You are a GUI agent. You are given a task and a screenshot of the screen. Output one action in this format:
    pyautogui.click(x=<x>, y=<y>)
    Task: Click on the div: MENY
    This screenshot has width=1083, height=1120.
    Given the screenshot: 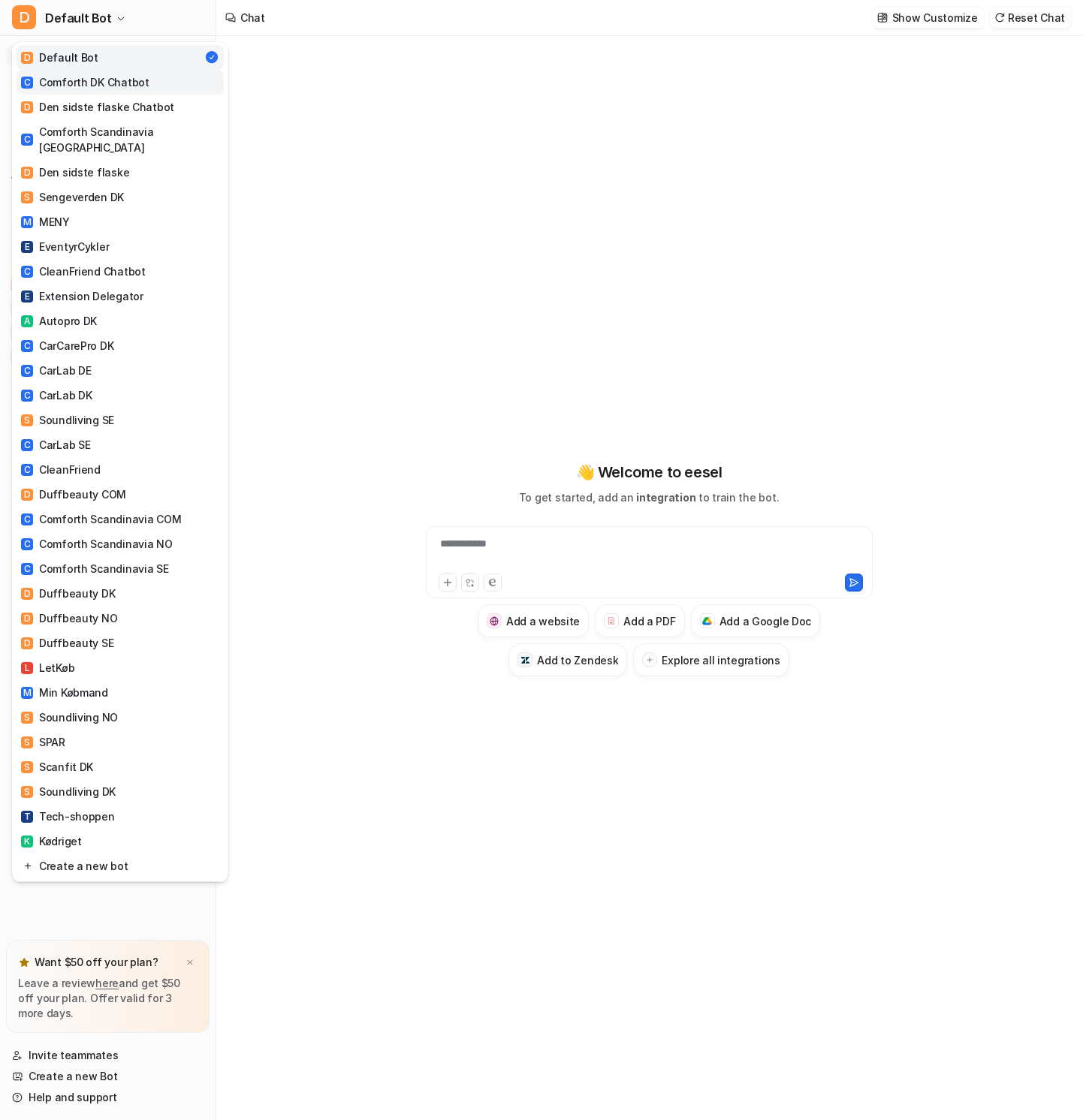 What is the action you would take?
    pyautogui.click(x=45, y=221)
    